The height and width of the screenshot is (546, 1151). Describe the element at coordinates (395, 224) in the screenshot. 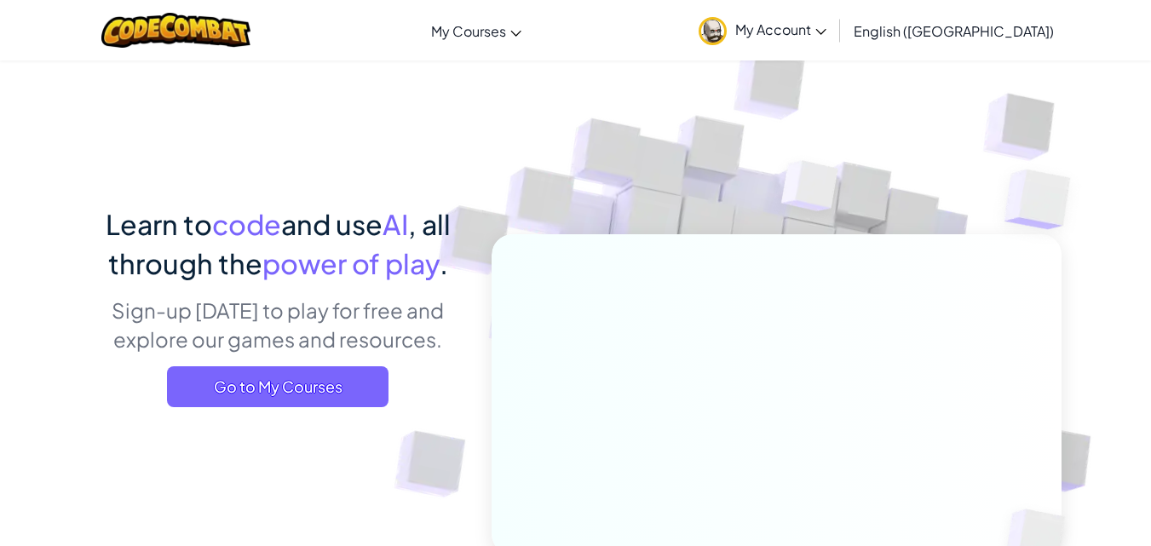

I see `span: AI` at that location.